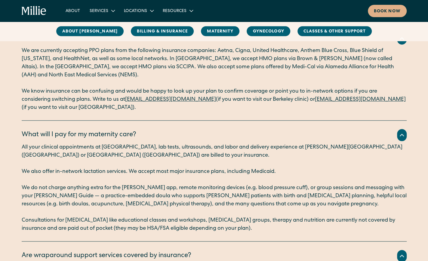 The image size is (428, 261). Describe the element at coordinates (73, 11) in the screenshot. I see `a: About` at that location.